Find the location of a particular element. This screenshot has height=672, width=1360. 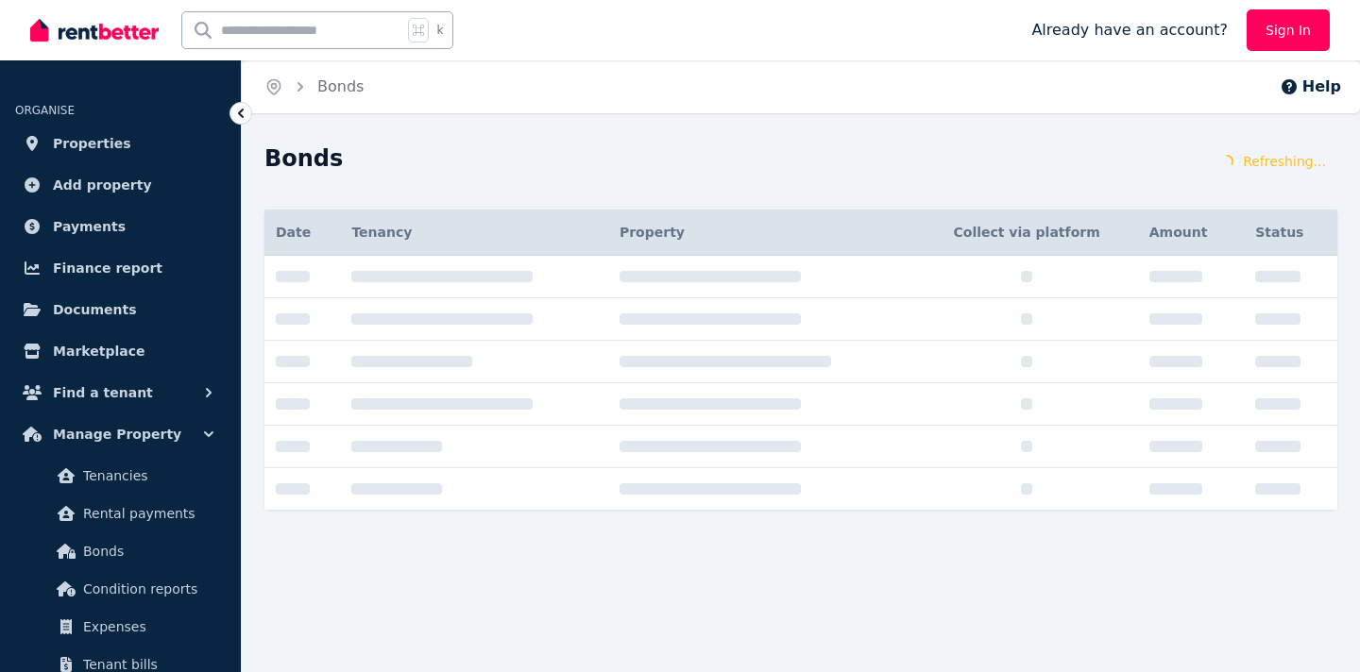

span: Already have an account? is located at coordinates (1129, 30).